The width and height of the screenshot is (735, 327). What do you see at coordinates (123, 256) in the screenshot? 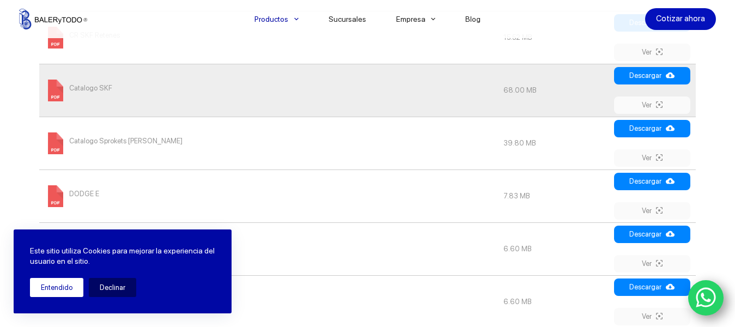
I see `p: Este sitio utiliza Cookies para mejorar la experiencia del usuario en el sitio.` at bounding box center [123, 256].